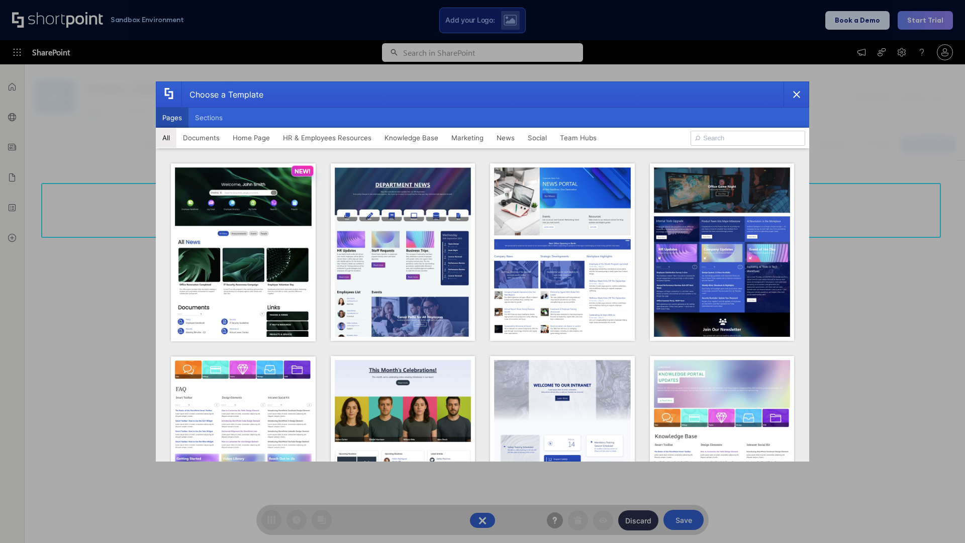 The width and height of the screenshot is (965, 543). I want to click on button: News, so click(506, 138).